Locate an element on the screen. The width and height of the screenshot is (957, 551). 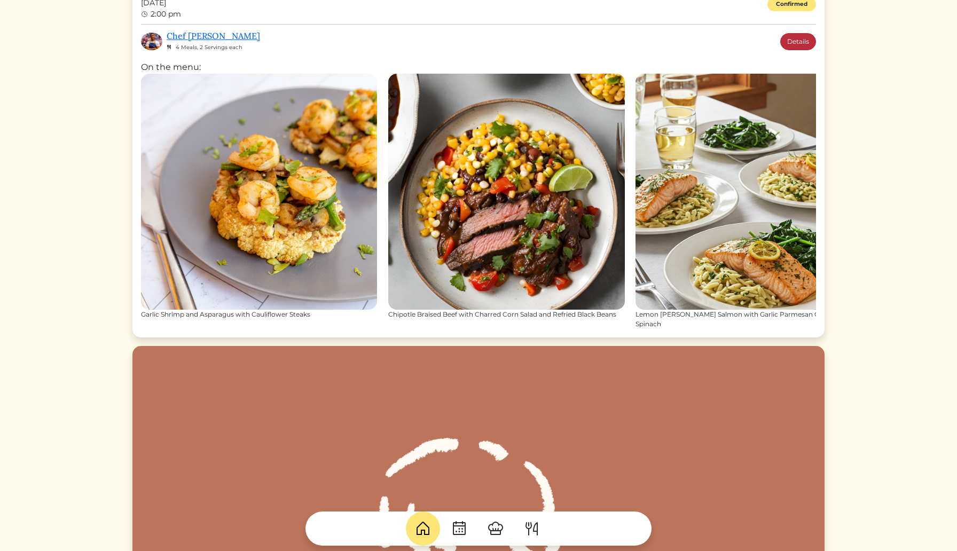
span: 2:00 pm is located at coordinates (166, 14).